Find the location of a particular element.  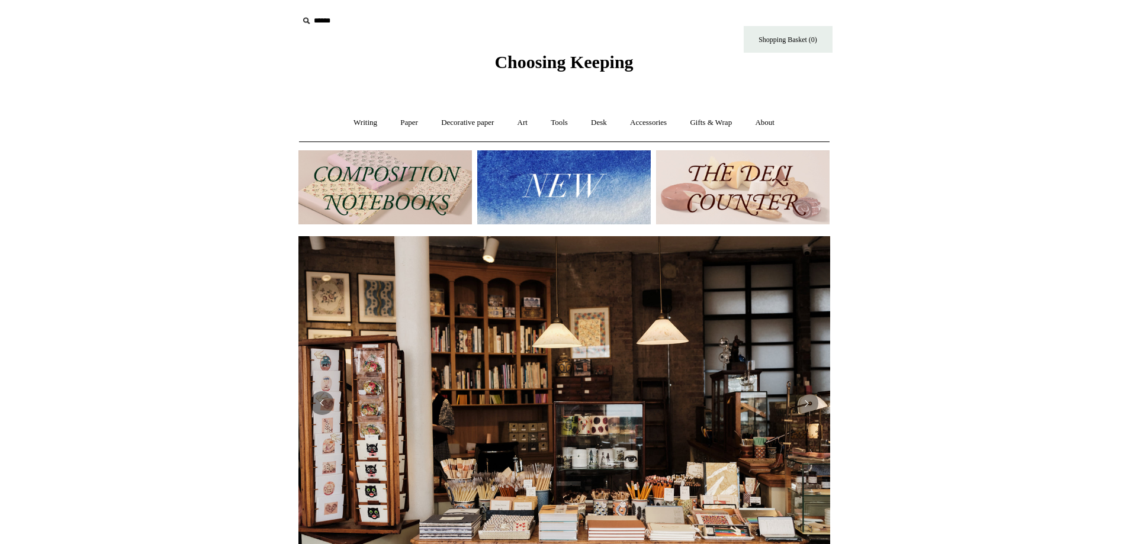

span: Choosing Keeping is located at coordinates (564, 62).